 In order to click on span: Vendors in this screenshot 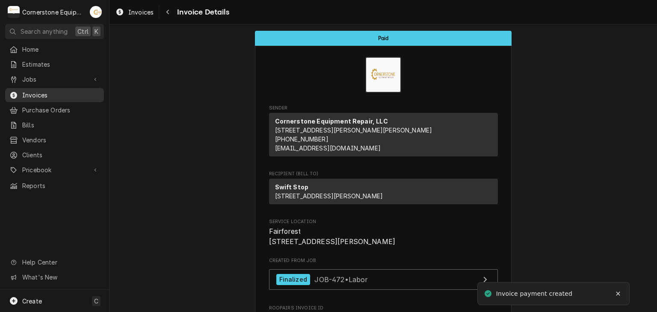, I will do `click(61, 140)`.